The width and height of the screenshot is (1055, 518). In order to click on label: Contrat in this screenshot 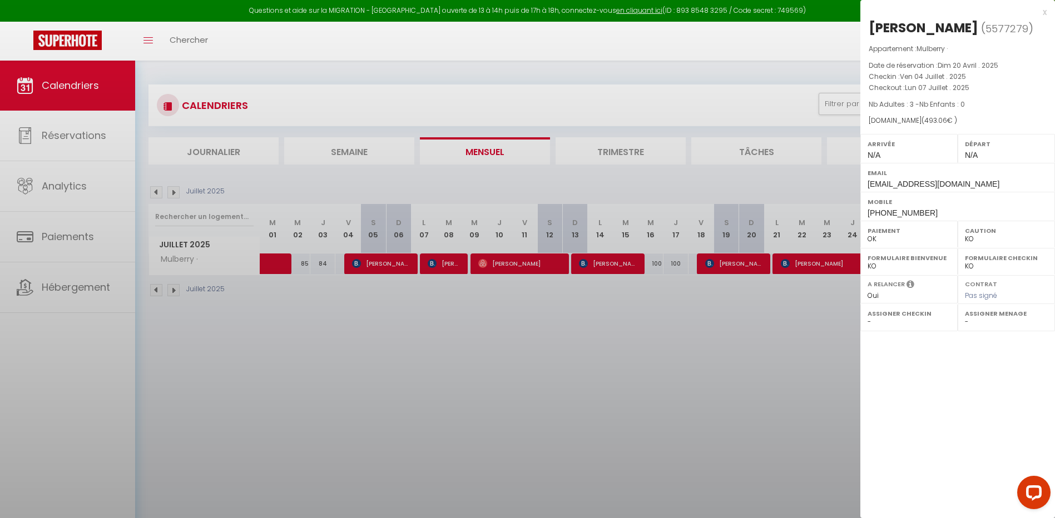, I will do `click(981, 283)`.